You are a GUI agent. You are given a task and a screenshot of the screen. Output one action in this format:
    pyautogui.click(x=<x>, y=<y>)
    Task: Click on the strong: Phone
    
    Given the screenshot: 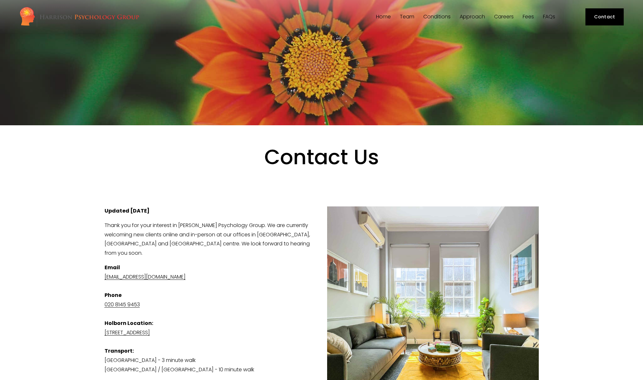 What is the action you would take?
    pyautogui.click(x=113, y=295)
    